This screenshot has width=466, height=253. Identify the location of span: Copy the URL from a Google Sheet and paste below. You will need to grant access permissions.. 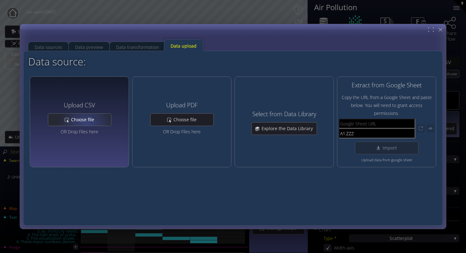
(386, 105).